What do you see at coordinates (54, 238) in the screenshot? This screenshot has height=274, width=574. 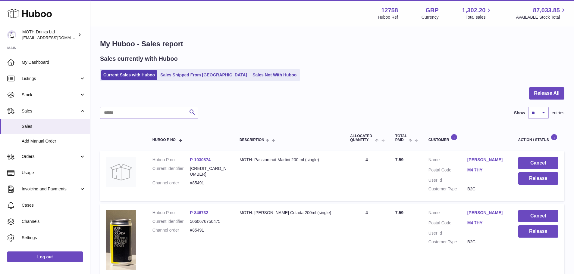 I see `span: Settings` at bounding box center [54, 238].